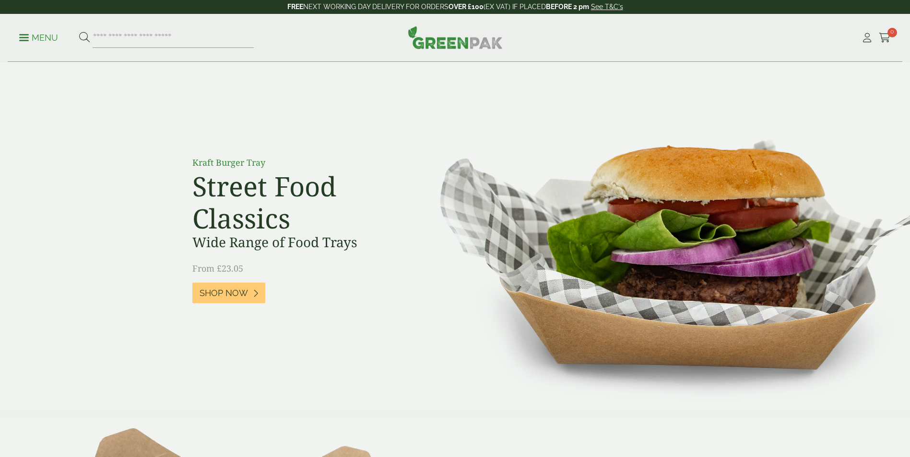  What do you see at coordinates (295, 7) in the screenshot?
I see `strong: FREE` at bounding box center [295, 7].